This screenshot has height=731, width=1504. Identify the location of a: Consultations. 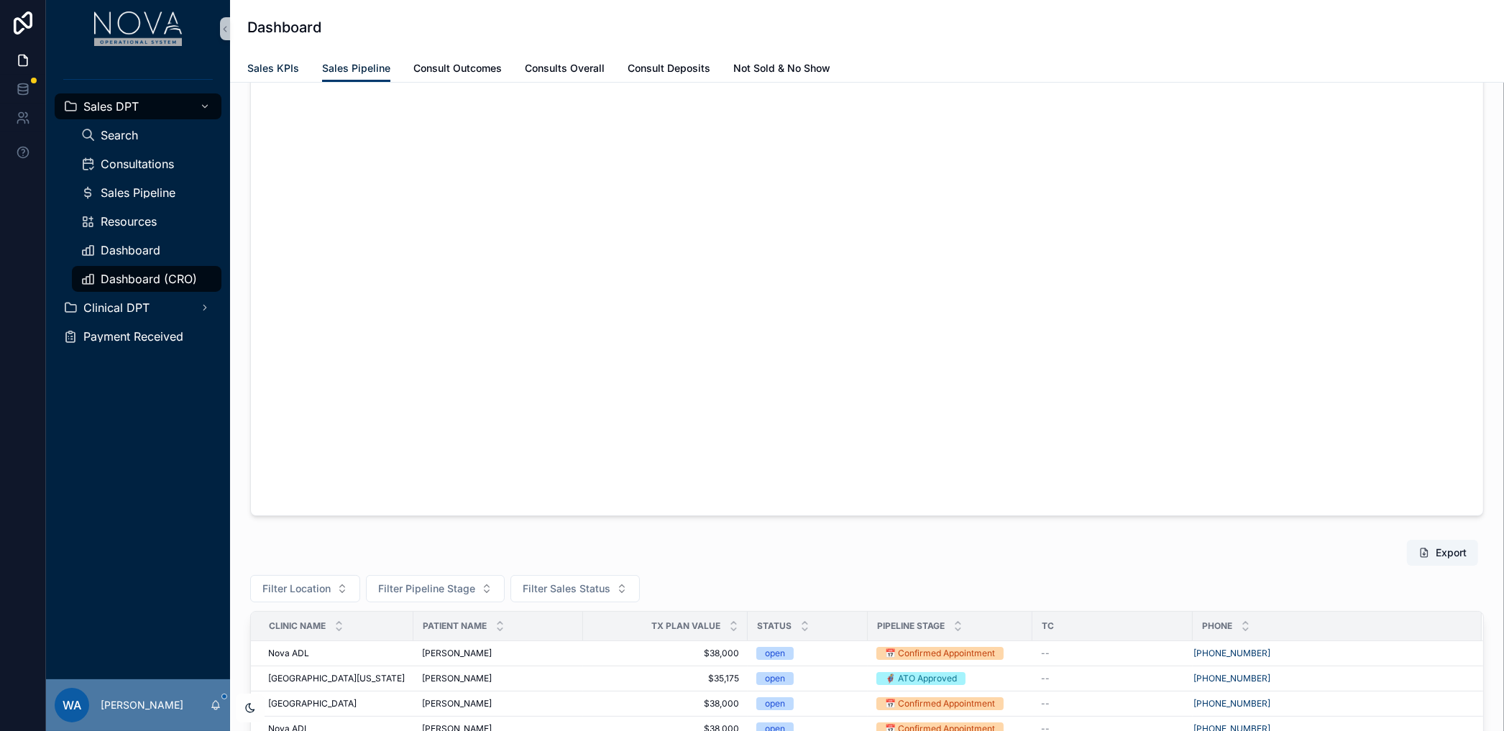
(147, 164).